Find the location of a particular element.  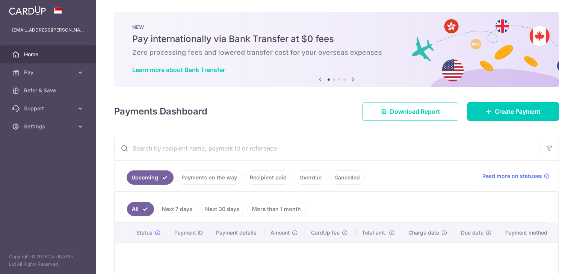

a: Payments on the way is located at coordinates (209, 178).